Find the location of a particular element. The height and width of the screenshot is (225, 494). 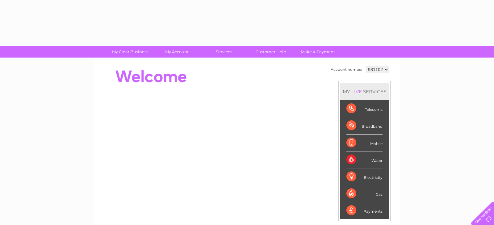

a: Make A Payment is located at coordinates (317, 52).